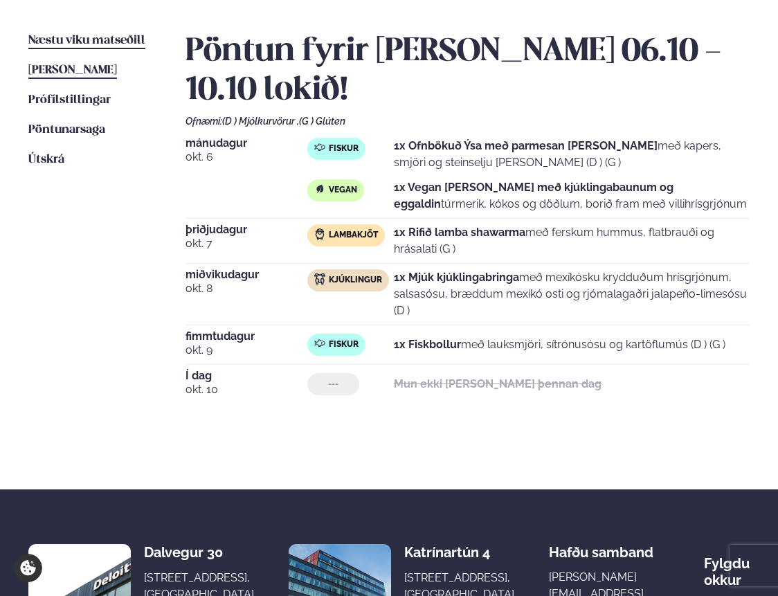 Image resolution: width=778 pixels, height=596 pixels. I want to click on span: fimmtudagur, so click(246, 336).